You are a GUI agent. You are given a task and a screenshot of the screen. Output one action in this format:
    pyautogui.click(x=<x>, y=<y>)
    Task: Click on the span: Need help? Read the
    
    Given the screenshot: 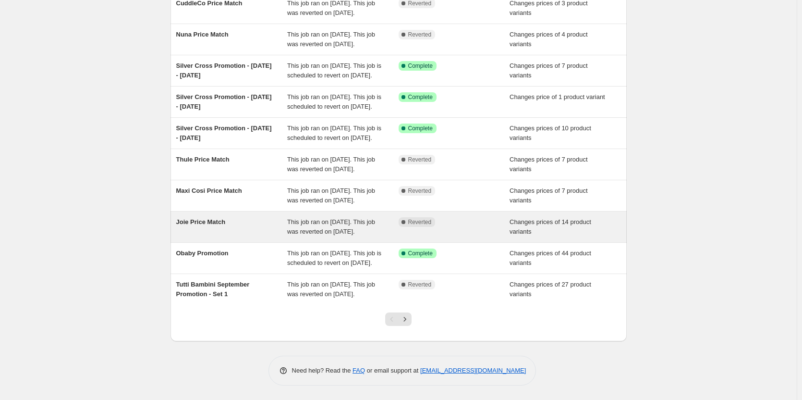 What is the action you would take?
    pyautogui.click(x=322, y=370)
    